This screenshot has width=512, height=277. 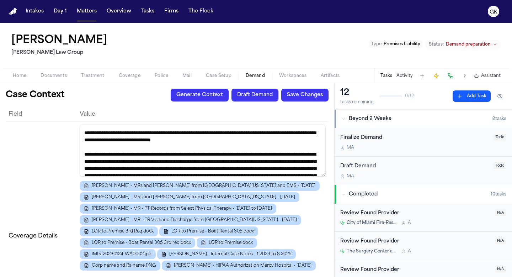 What do you see at coordinates (305, 95) in the screenshot?
I see `button: Save Changes` at bounding box center [305, 95].